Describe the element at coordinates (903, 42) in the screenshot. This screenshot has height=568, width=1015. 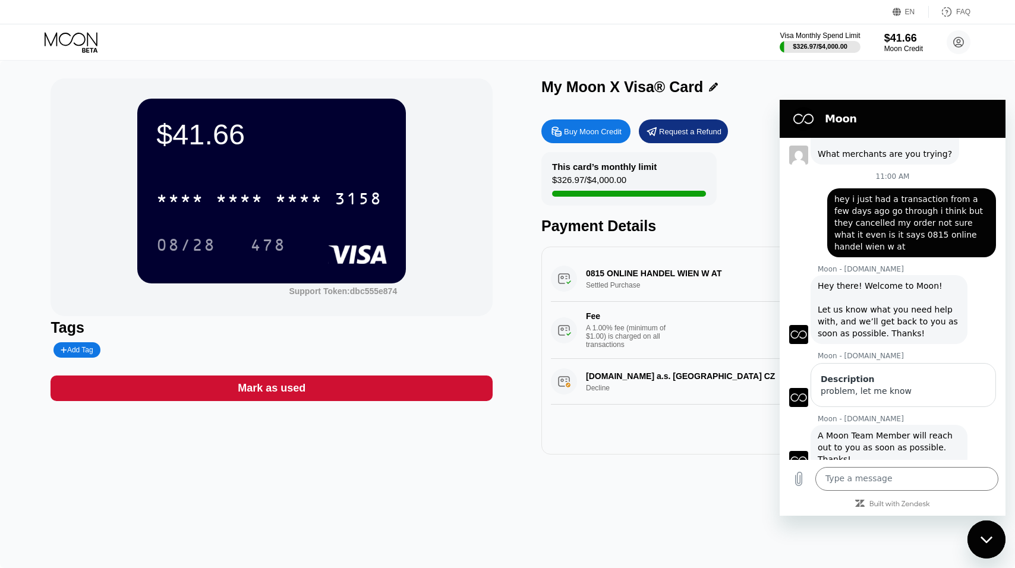
I see `div: $41.66Moon Credit` at that location.